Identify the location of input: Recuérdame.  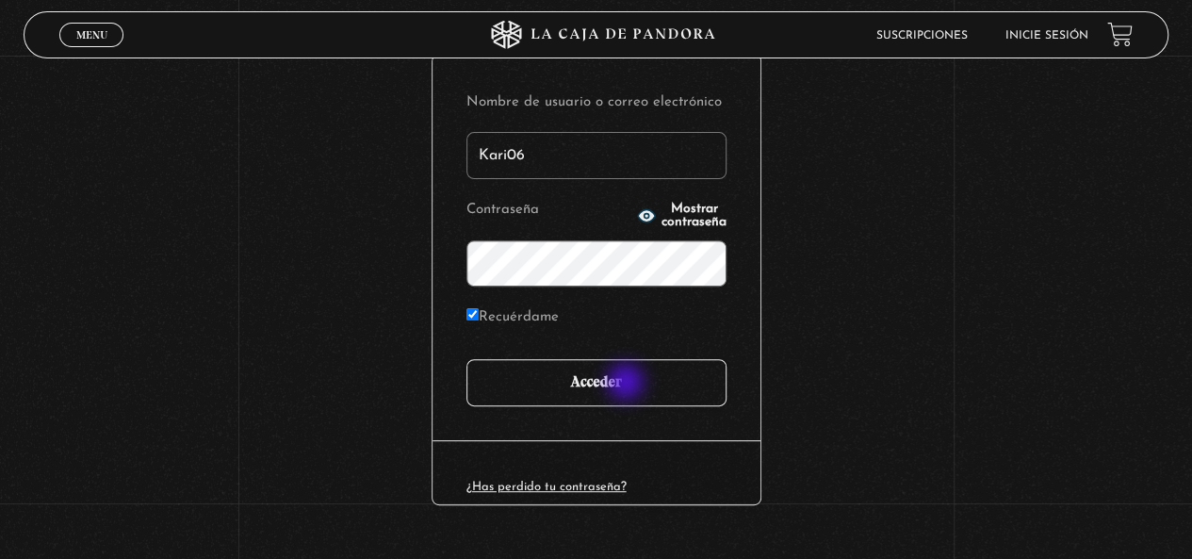
(472, 314).